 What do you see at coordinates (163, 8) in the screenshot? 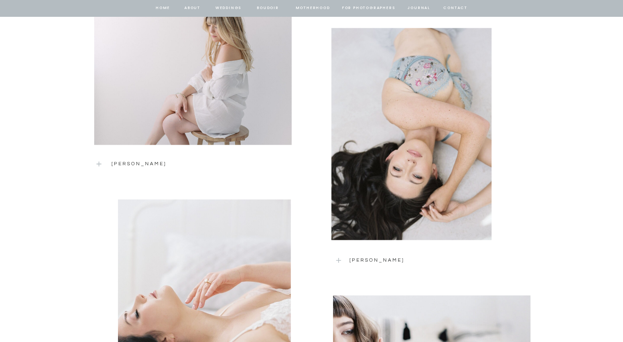
I see `nav: home` at bounding box center [163, 8].